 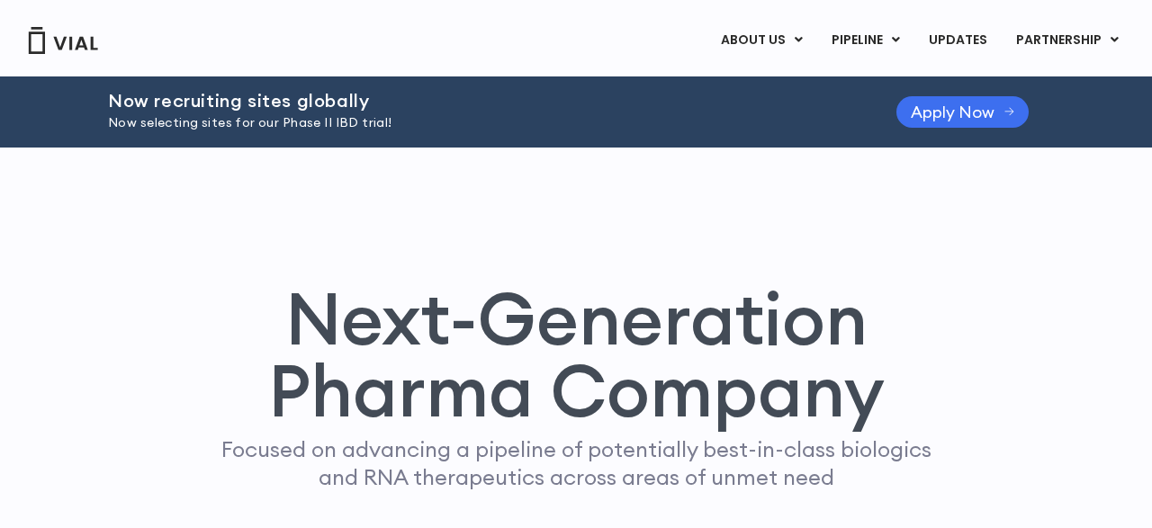 I want to click on h2: Now recruiting sites globally, so click(x=480, y=101).